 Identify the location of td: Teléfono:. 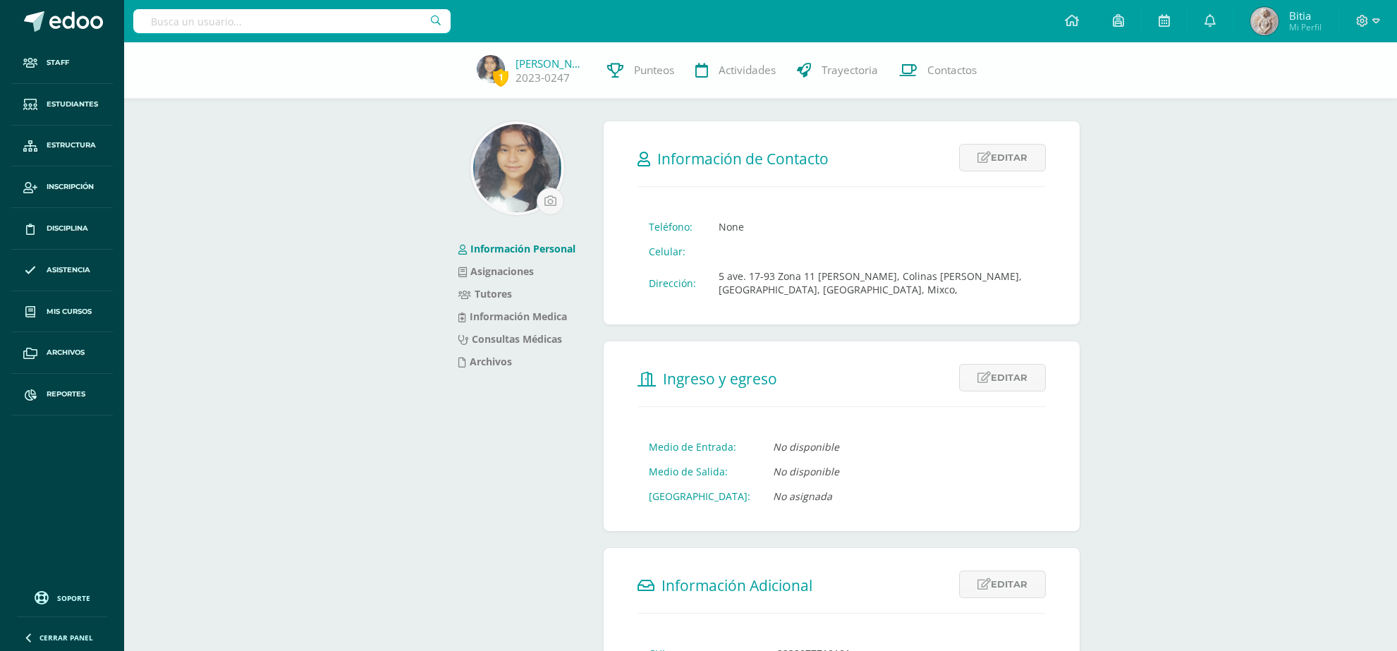
(672, 226).